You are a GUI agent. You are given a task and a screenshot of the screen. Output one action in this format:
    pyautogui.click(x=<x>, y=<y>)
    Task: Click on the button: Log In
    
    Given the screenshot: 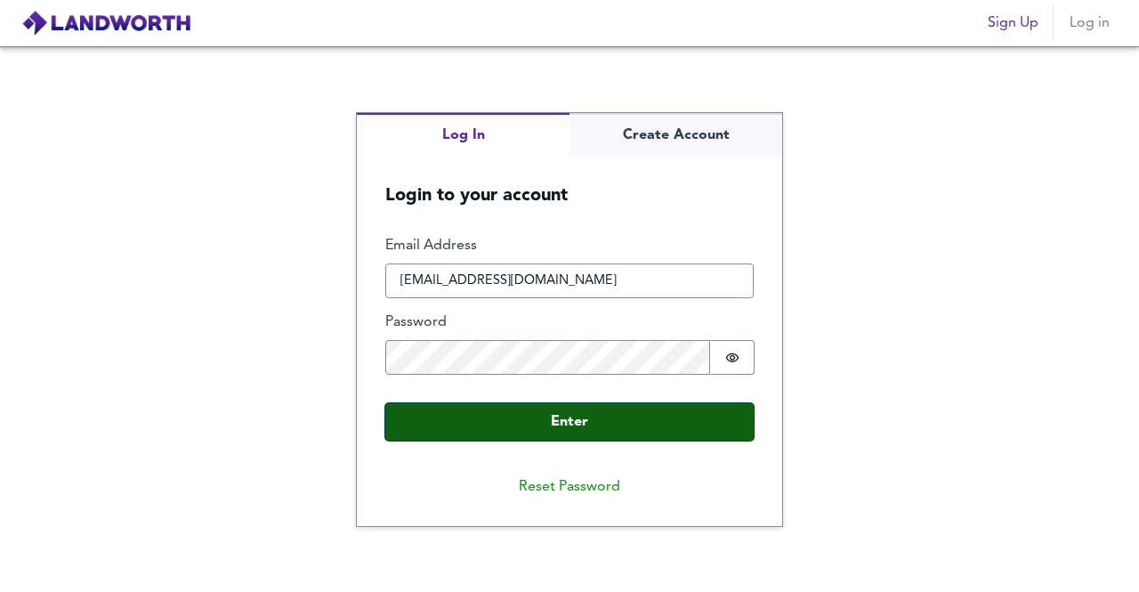 What is the action you would take?
    pyautogui.click(x=463, y=134)
    